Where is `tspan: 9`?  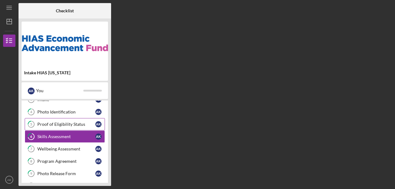 tspan: 9 is located at coordinates (31, 174).